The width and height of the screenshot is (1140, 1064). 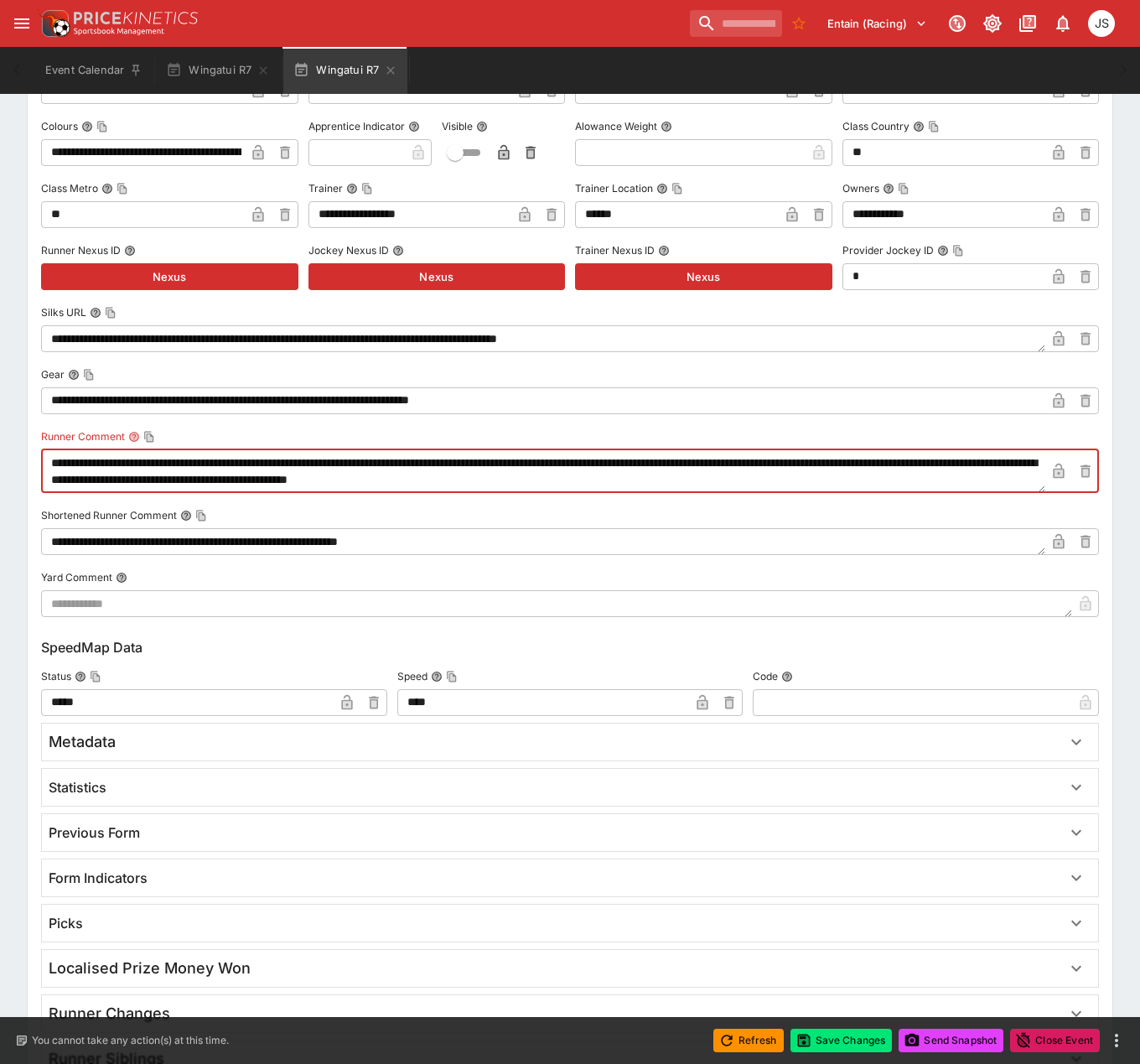 What do you see at coordinates (842, 1040) in the screenshot?
I see `button: Save Changes` at bounding box center [842, 1040].